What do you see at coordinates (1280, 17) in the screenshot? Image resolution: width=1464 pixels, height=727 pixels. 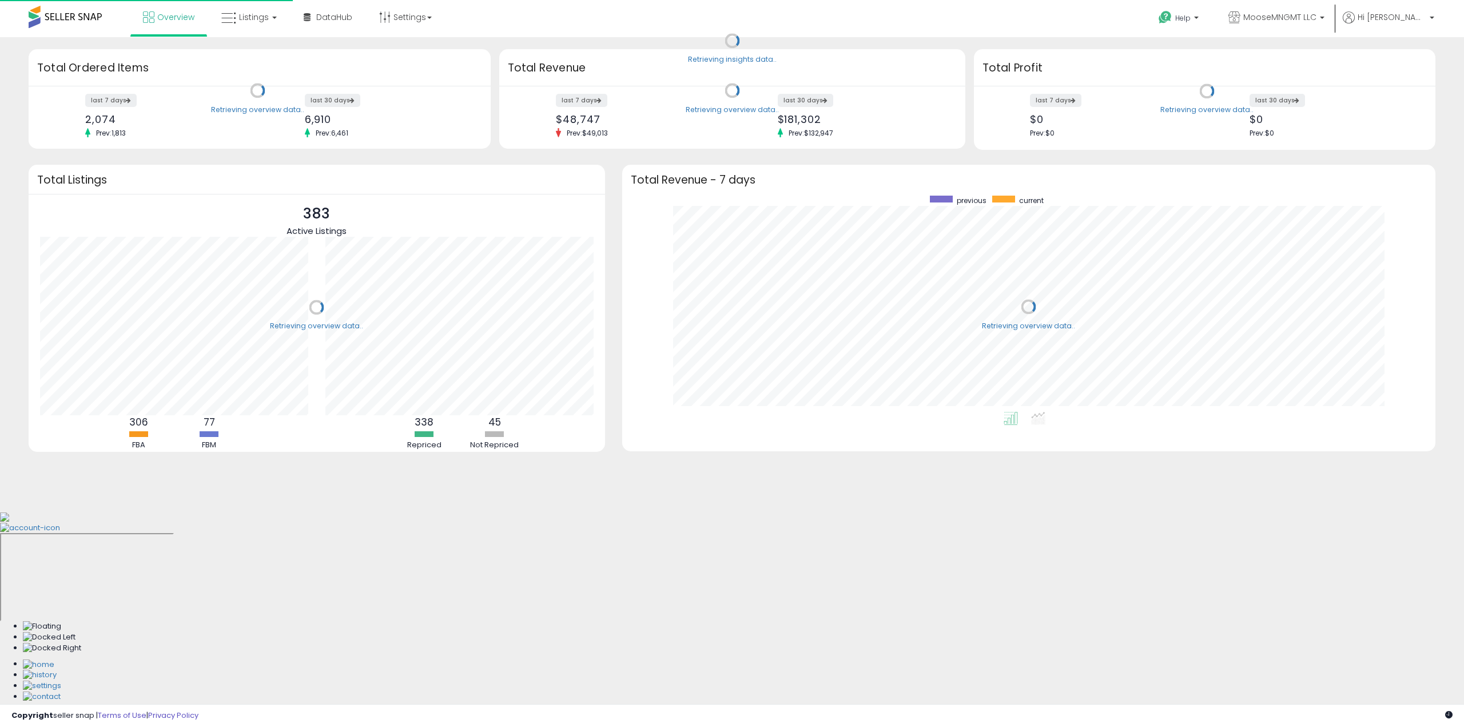 I see `span: MooseMNGMT LLC` at bounding box center [1280, 17].